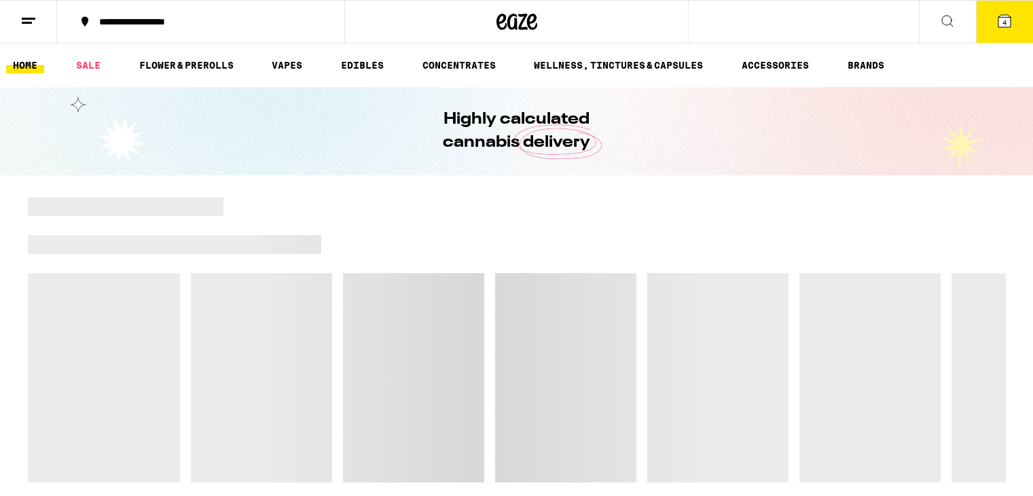  What do you see at coordinates (459, 65) in the screenshot?
I see `a: CONCENTRATES` at bounding box center [459, 65].